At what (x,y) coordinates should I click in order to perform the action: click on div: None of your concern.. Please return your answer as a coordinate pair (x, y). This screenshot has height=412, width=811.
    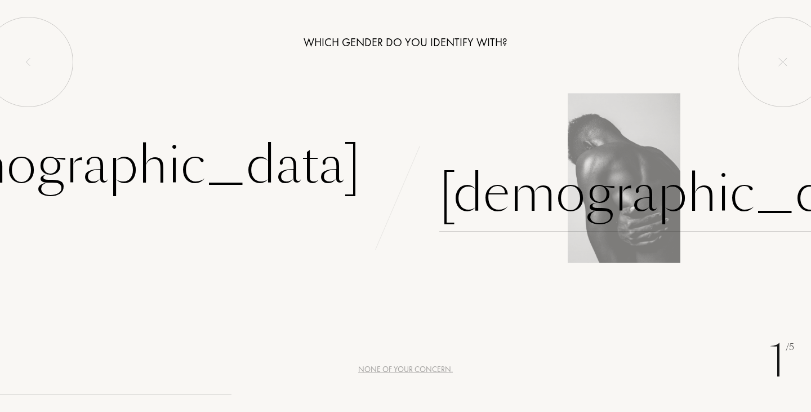
    Looking at the image, I should click on (406, 369).